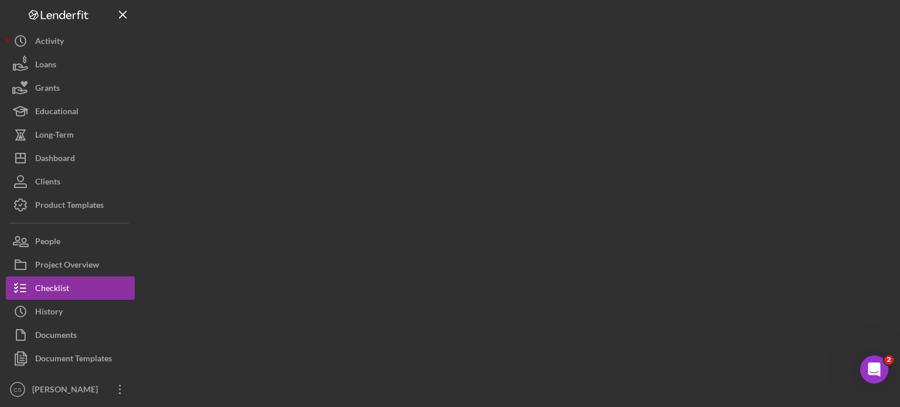 This screenshot has height=407, width=900. I want to click on a: Product Templates, so click(70, 205).